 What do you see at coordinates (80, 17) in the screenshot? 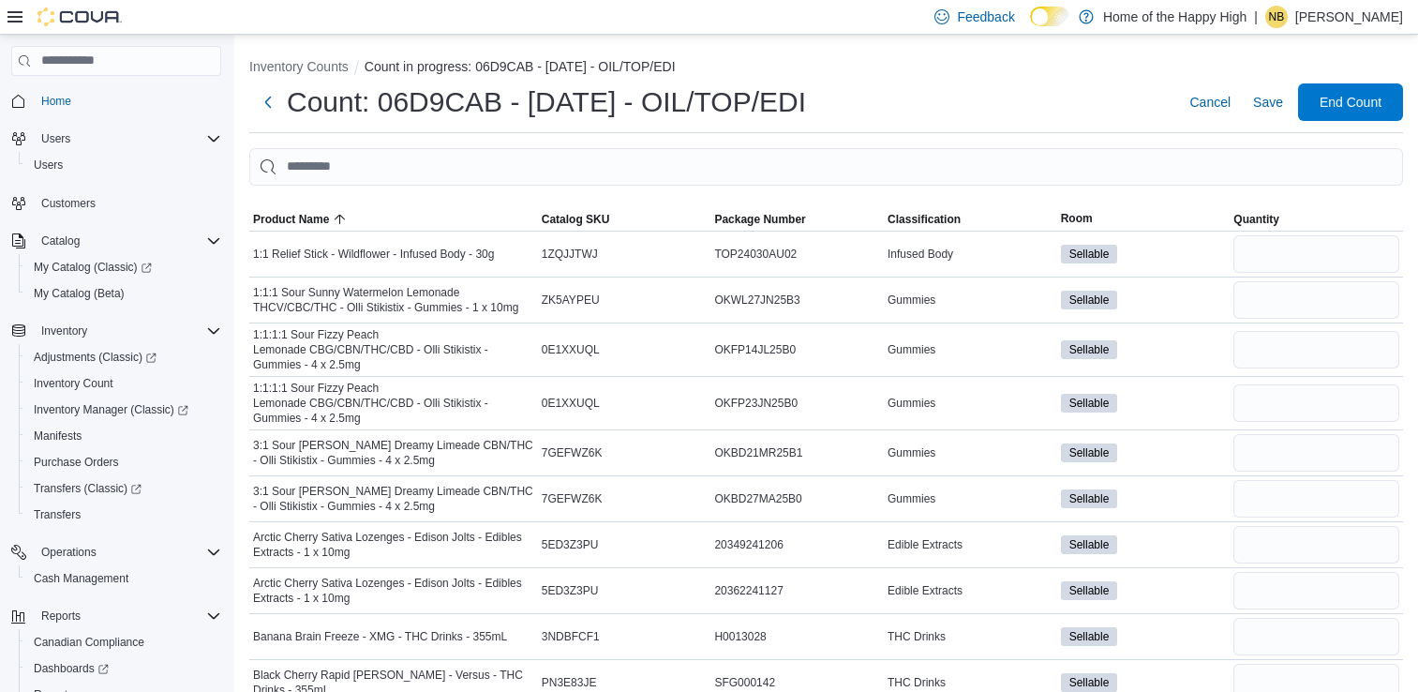
I see `img: Cova` at bounding box center [80, 17].